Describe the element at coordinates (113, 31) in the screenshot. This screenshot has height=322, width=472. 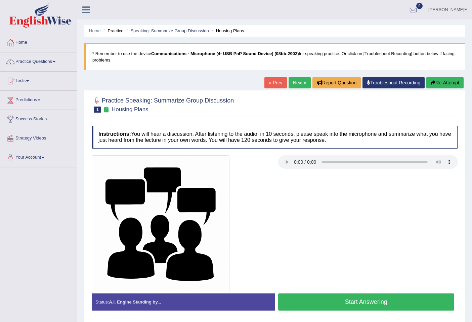
I see `li: Practice` at that location.